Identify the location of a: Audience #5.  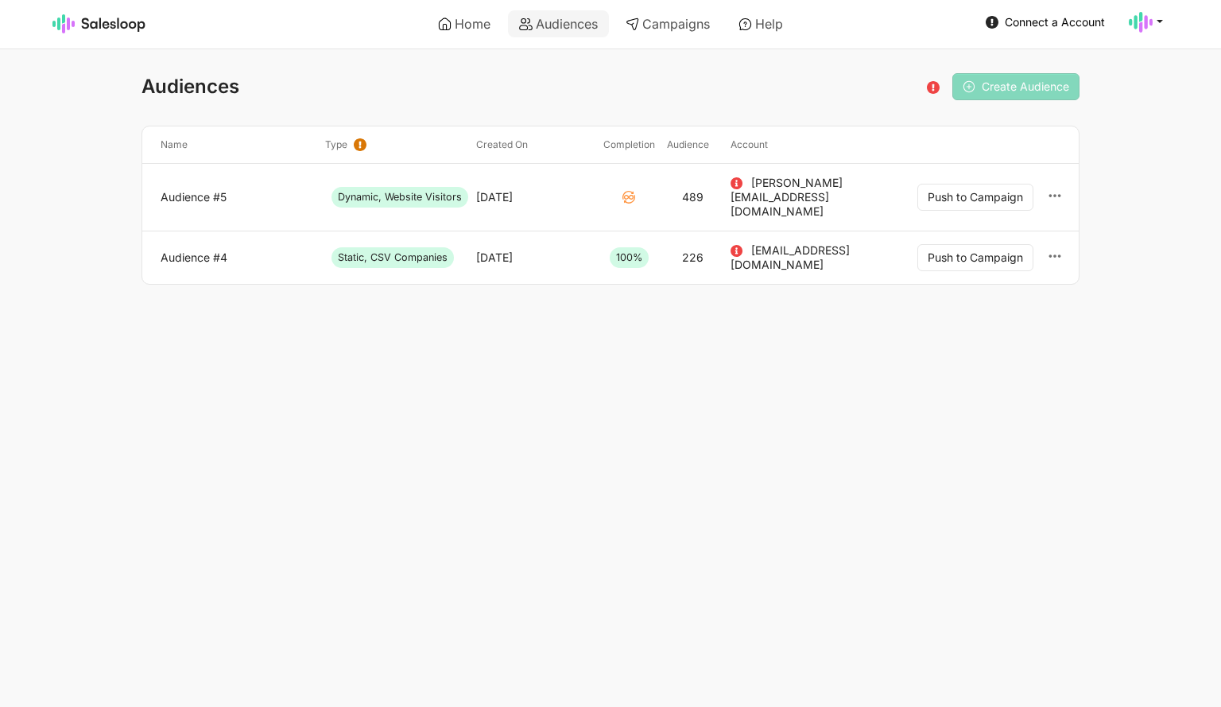
(236, 197).